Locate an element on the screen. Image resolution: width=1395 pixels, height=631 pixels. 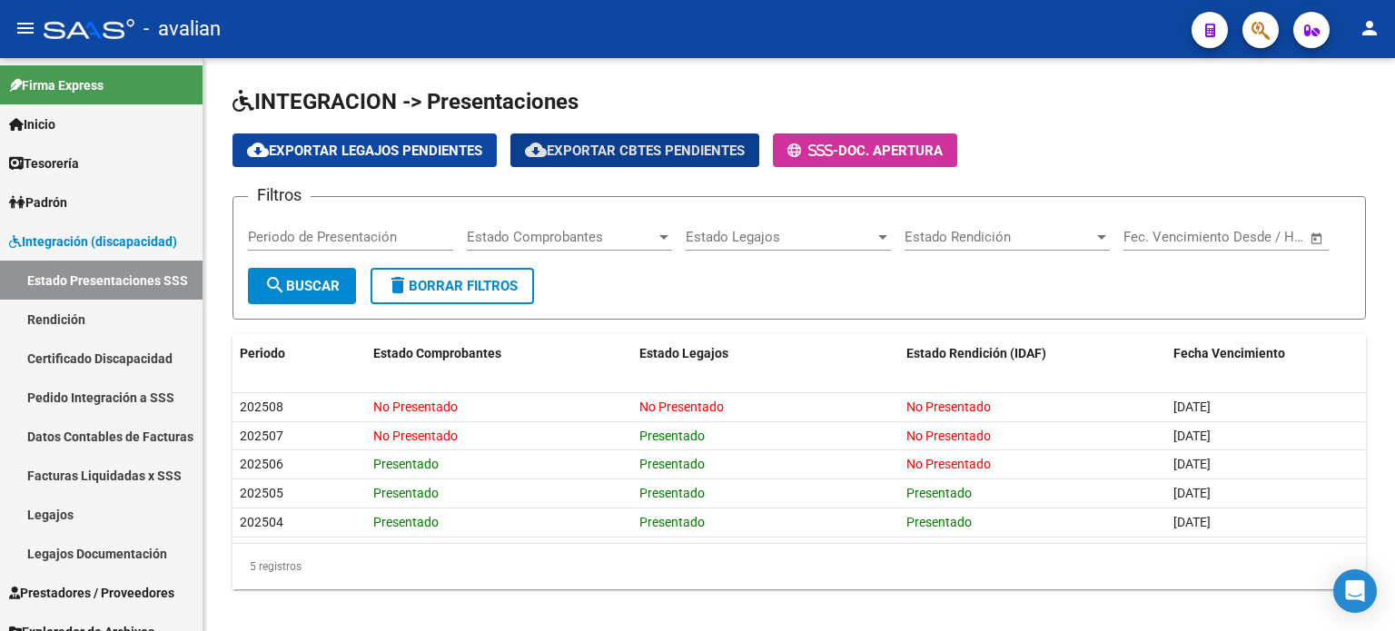
span: Borrar Filtros is located at coordinates (452, 286).